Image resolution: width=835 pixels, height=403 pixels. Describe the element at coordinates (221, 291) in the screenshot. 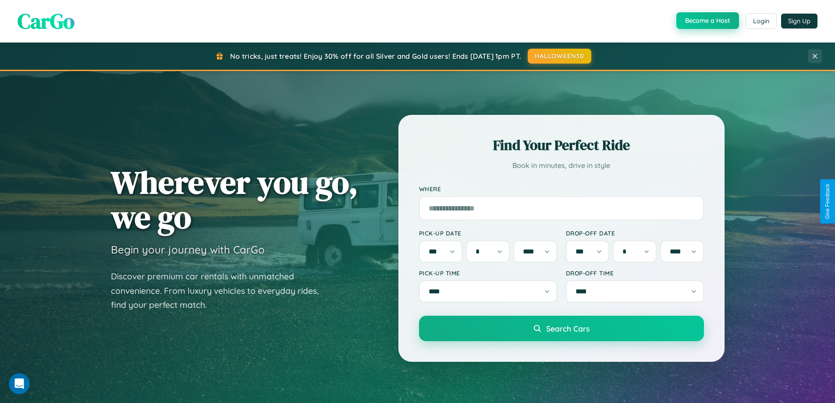

I see `p: Discover premium car rentals with unmatched convenience. From luxury vehicles to everyday rides, ...` at that location.